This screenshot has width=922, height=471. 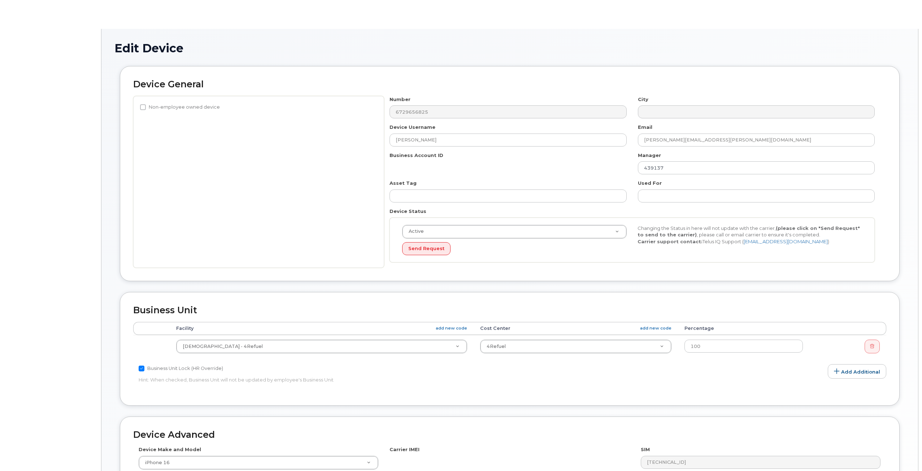 I want to click on th: Facility, so click(x=322, y=329).